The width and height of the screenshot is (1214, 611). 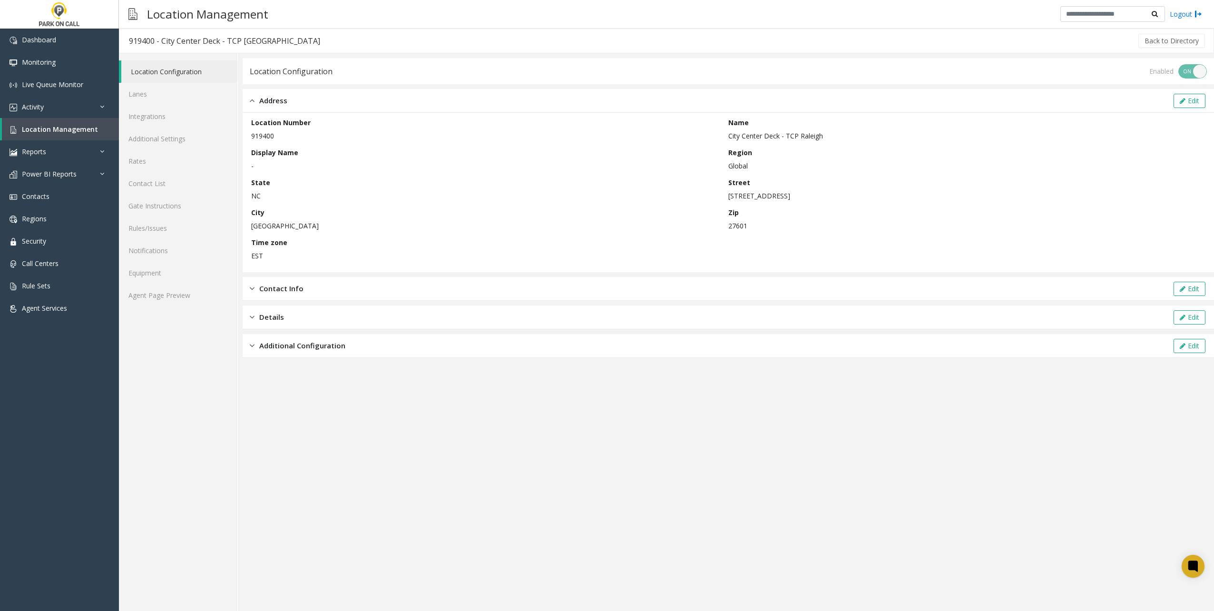 What do you see at coordinates (739, 182) in the screenshot?
I see `label: Street` at bounding box center [739, 182].